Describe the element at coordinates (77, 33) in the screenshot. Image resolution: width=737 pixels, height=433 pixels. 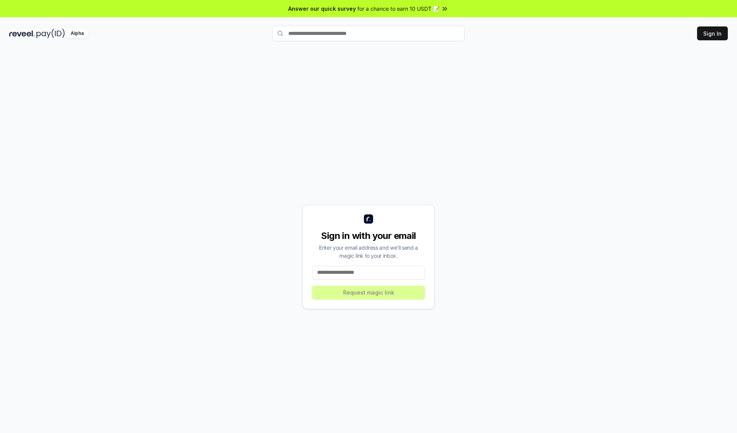
I see `div: Alpha` at that location.